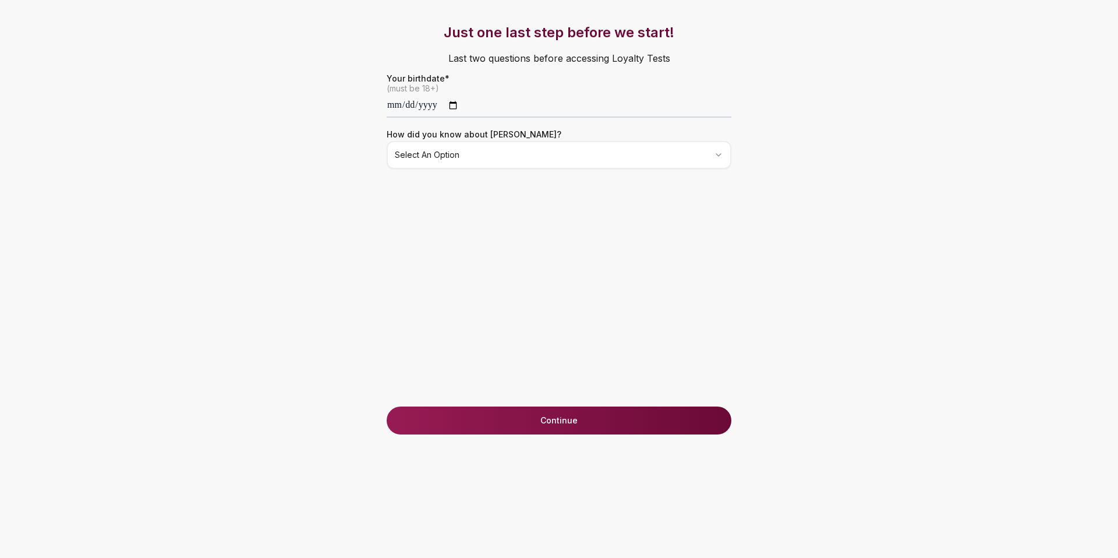 The height and width of the screenshot is (558, 1118). What do you see at coordinates (559, 58) in the screenshot?
I see `p: Last two questions before accessing Loyalty Tests` at bounding box center [559, 58].